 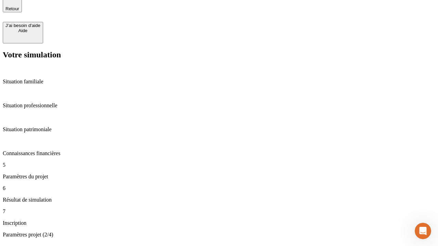 I want to click on p: 5, so click(x=219, y=165).